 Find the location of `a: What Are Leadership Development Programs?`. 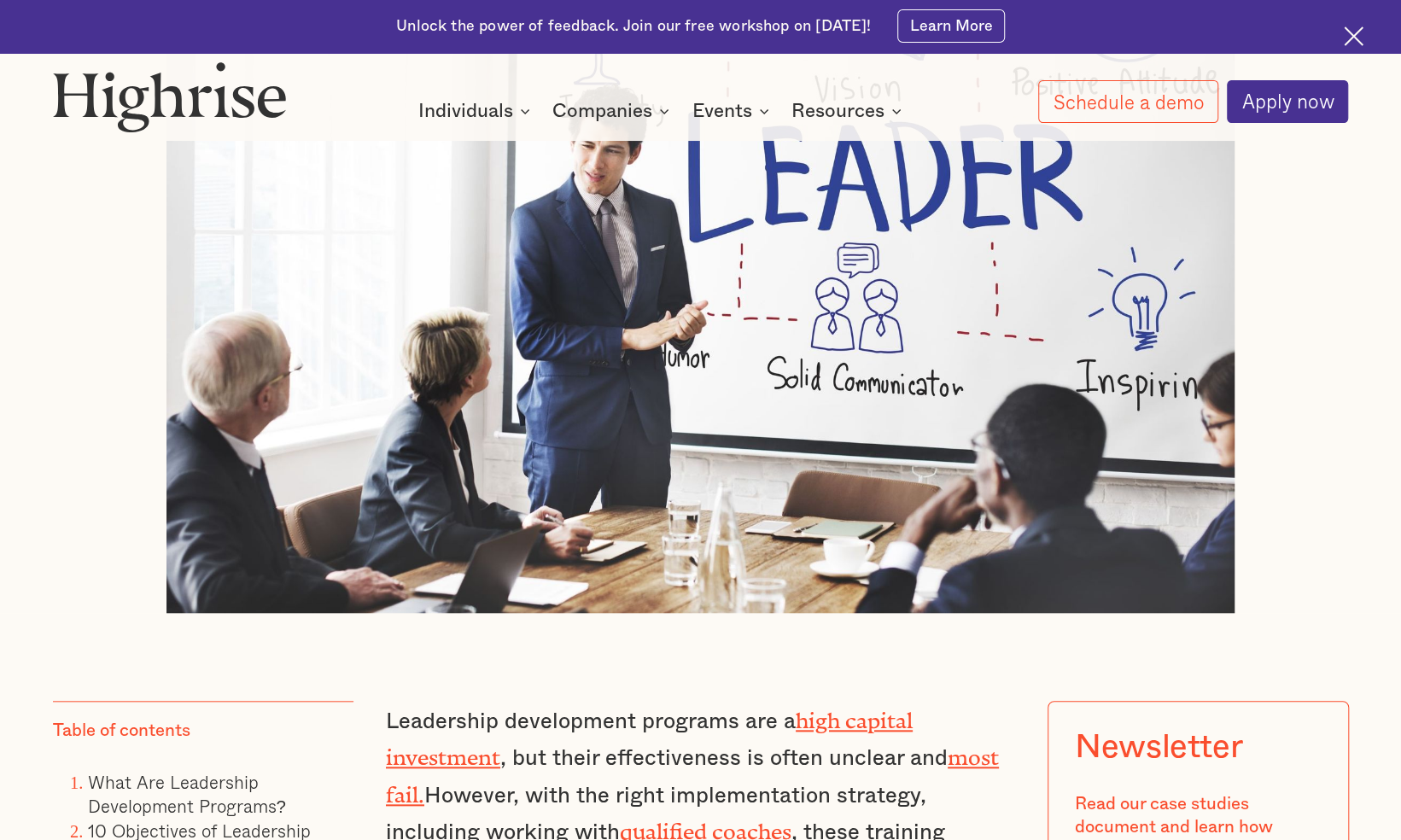

a: What Are Leadership Development Programs? is located at coordinates (187, 793).